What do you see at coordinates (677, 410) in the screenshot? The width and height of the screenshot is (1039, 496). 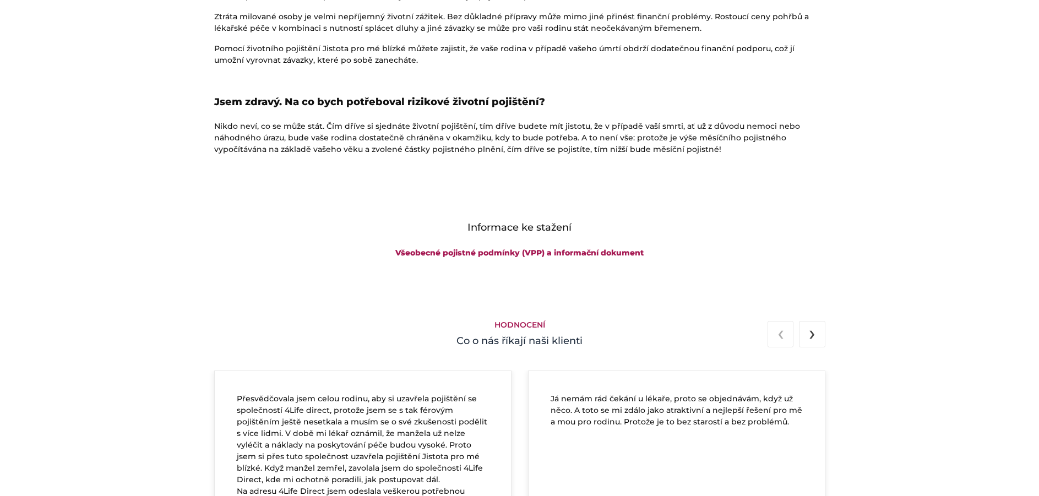 I see `p: Já nemám rád čekání u lékaře, proto se objednávám, když už něco. A toto se mi zdálo jako atraktiv...` at bounding box center [677, 410].